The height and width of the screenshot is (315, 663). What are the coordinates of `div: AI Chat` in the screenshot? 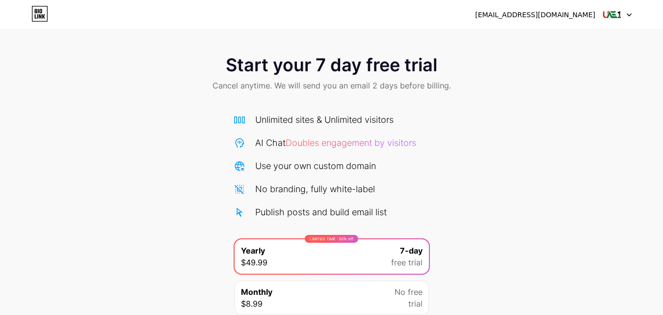 It's located at (336, 142).